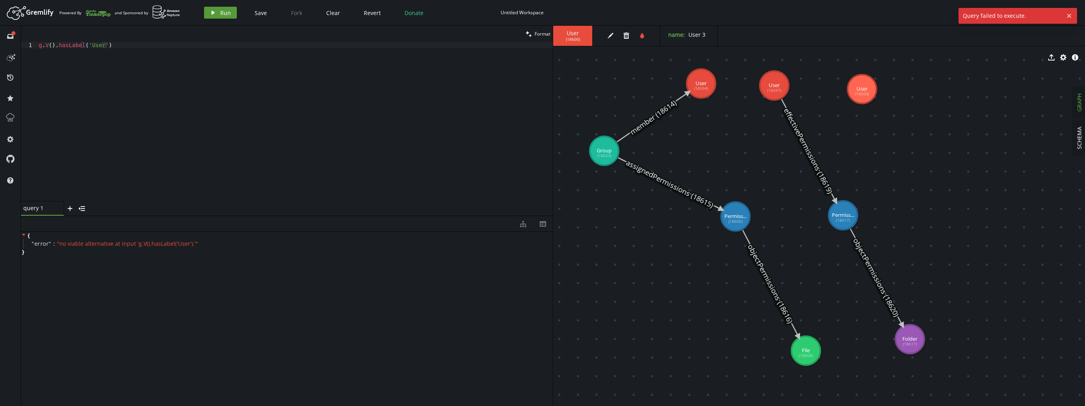  I want to click on span: Revert, so click(372, 13).